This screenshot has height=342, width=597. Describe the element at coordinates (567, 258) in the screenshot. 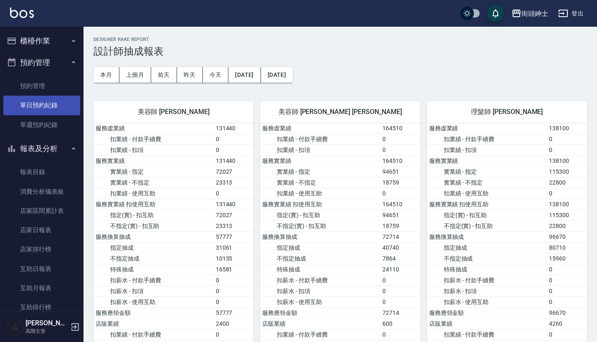

I see `td: 15960` at that location.